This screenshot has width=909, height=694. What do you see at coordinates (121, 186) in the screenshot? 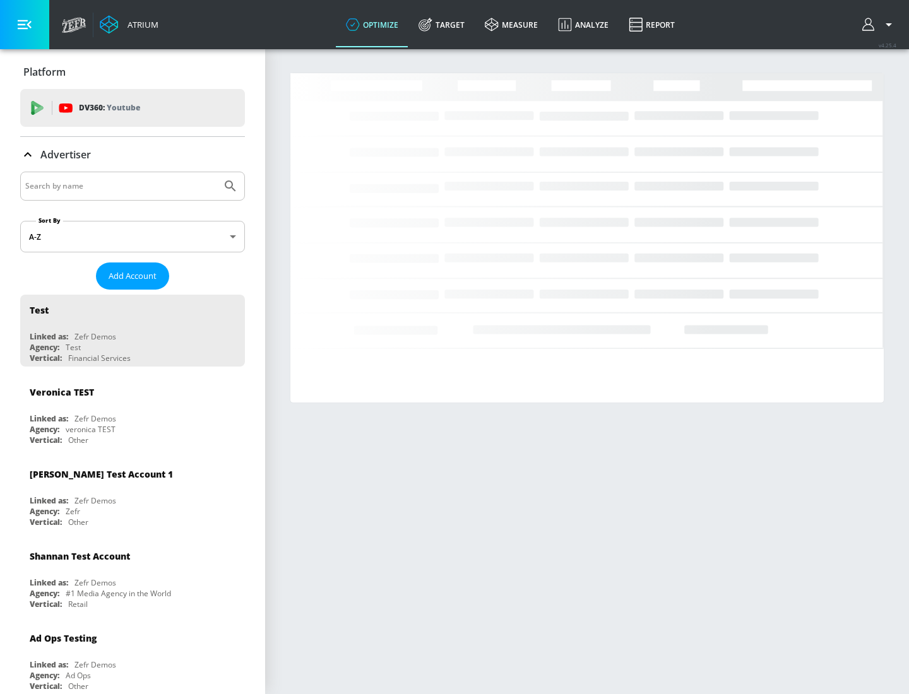
I see `input: Search by name` at bounding box center [121, 186].